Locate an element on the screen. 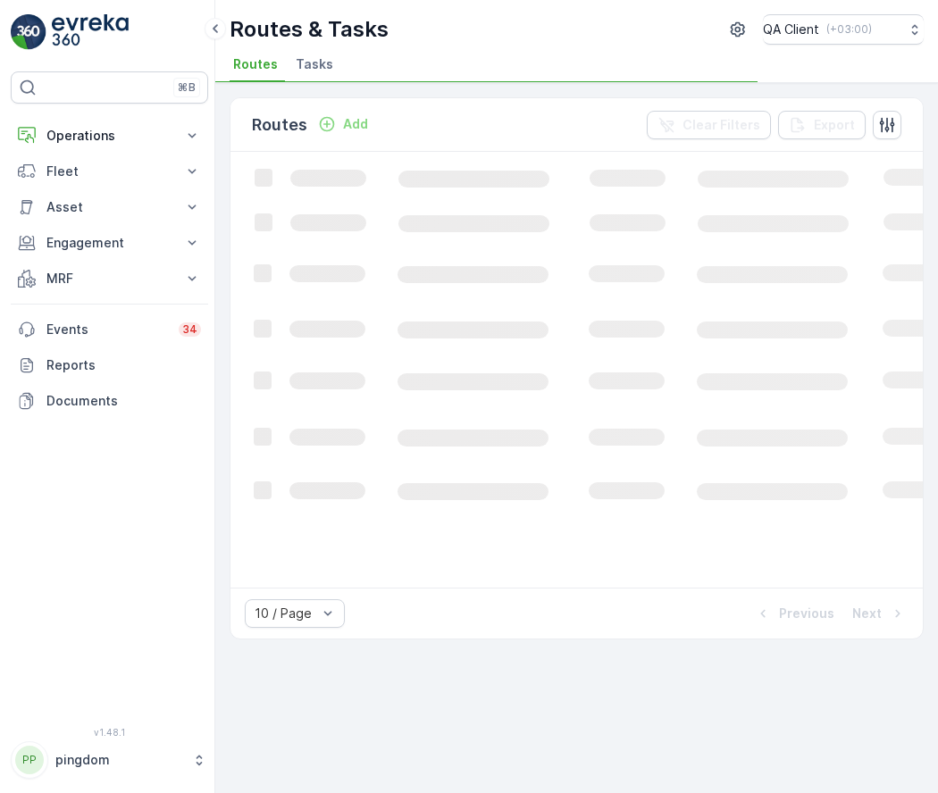  button: MRF is located at coordinates (109, 279).